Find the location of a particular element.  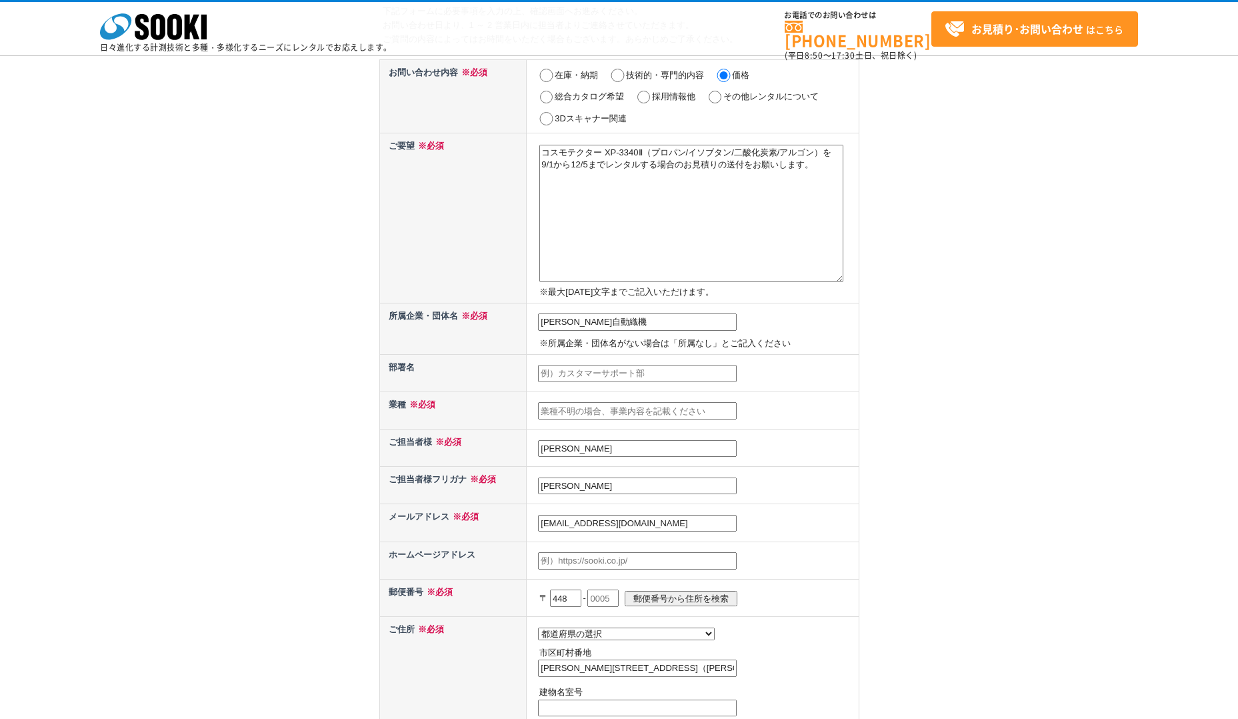

th: お問い合わせ内容 is located at coordinates (453, 97).